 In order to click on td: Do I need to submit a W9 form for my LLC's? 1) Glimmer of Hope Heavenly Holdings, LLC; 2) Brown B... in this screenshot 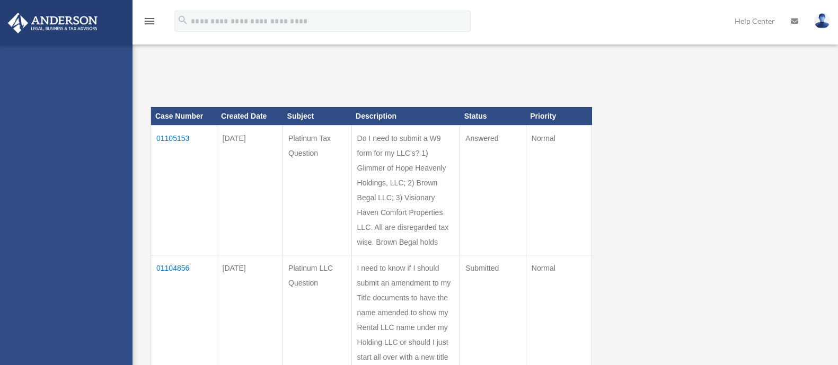, I will do `click(406, 190)`.